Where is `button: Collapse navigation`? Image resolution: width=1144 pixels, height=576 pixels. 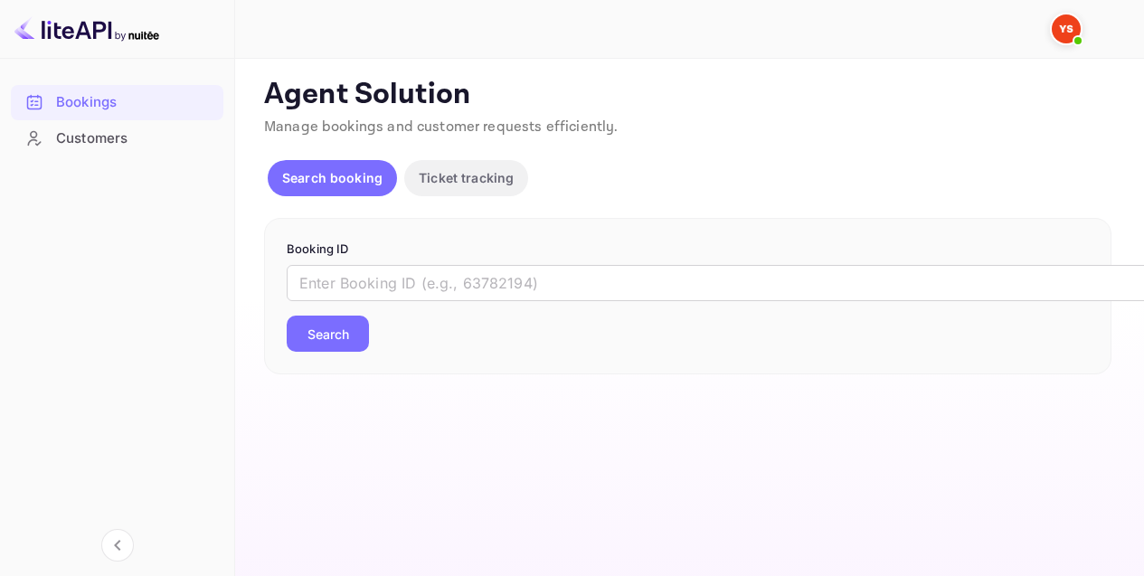 button: Collapse navigation is located at coordinates (118, 545).